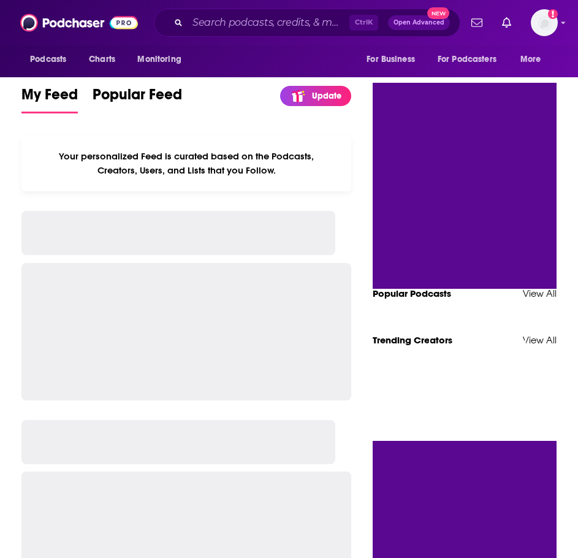  What do you see at coordinates (316, 96) in the screenshot?
I see `a: Update` at bounding box center [316, 96].